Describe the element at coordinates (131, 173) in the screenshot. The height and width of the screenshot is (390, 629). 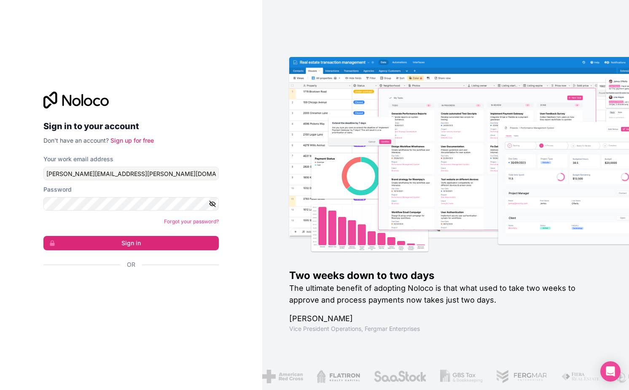
I see `input: Email address` at that location.